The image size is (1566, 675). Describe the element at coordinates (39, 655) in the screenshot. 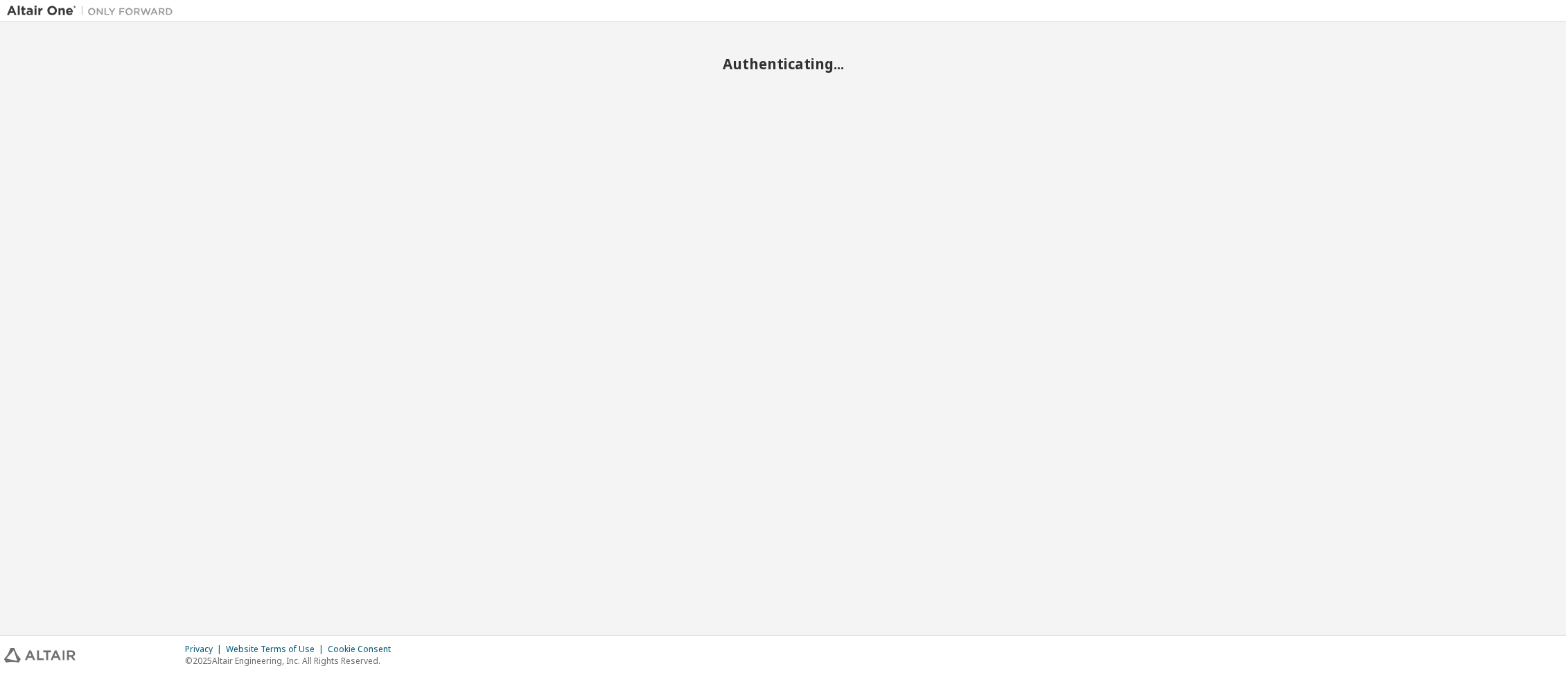

I see `img: altair_logo.svg` at that location.